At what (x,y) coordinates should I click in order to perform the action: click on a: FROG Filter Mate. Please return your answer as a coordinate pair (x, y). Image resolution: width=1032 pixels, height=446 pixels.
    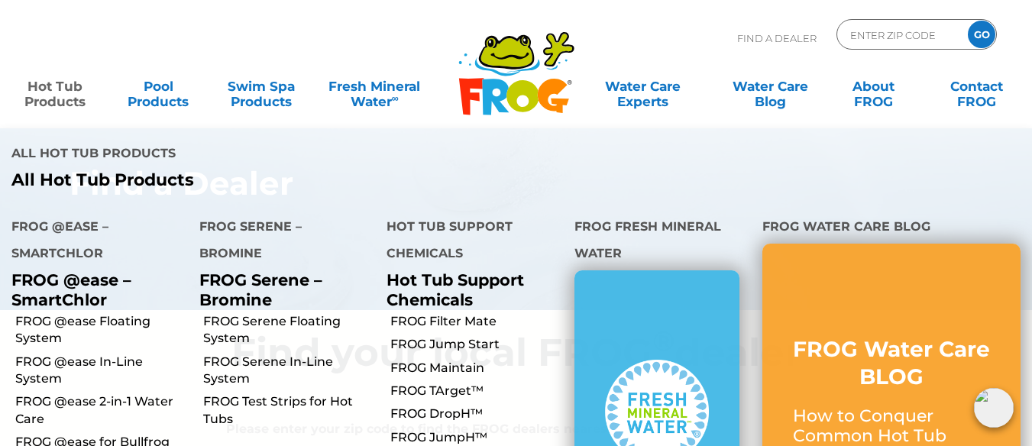
    Looking at the image, I should click on (476, 321).